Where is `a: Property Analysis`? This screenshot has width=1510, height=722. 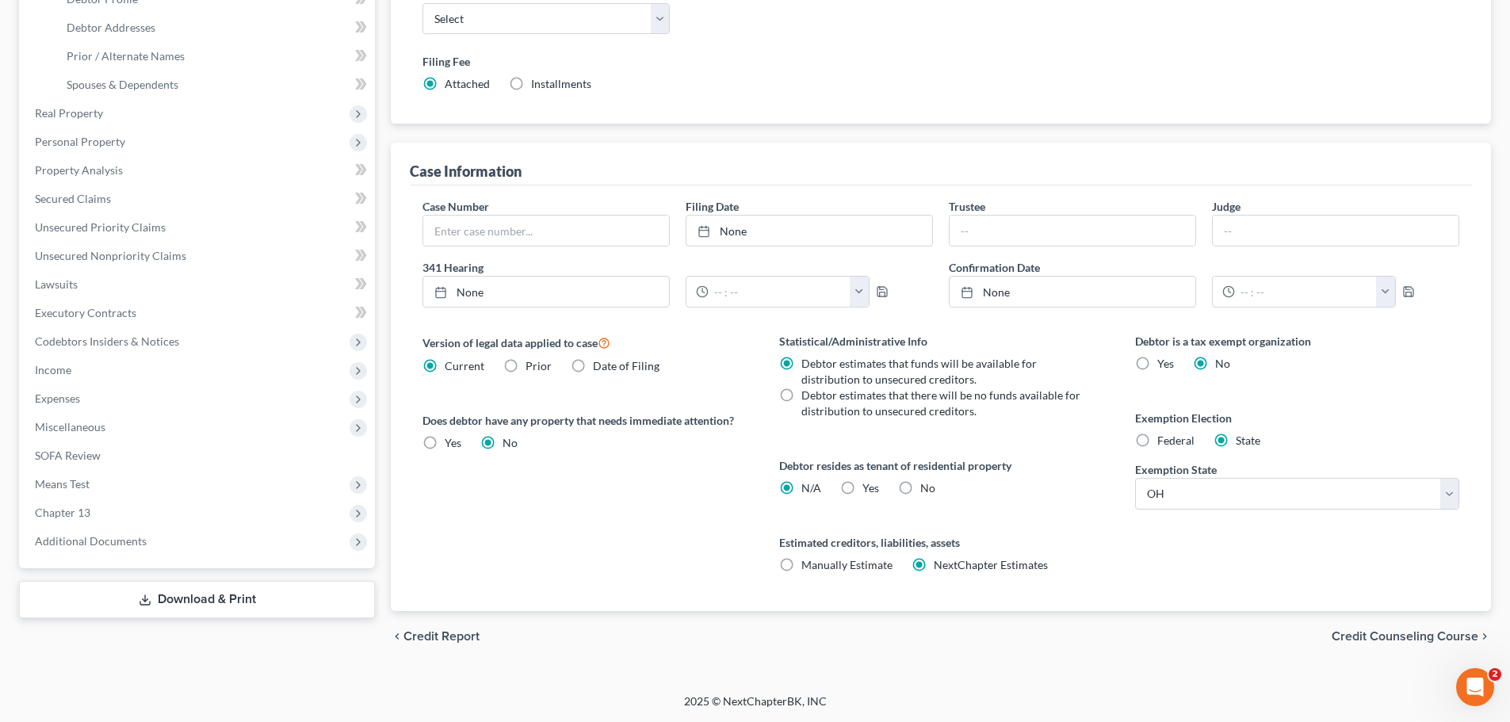
a: Property Analysis is located at coordinates (198, 170).